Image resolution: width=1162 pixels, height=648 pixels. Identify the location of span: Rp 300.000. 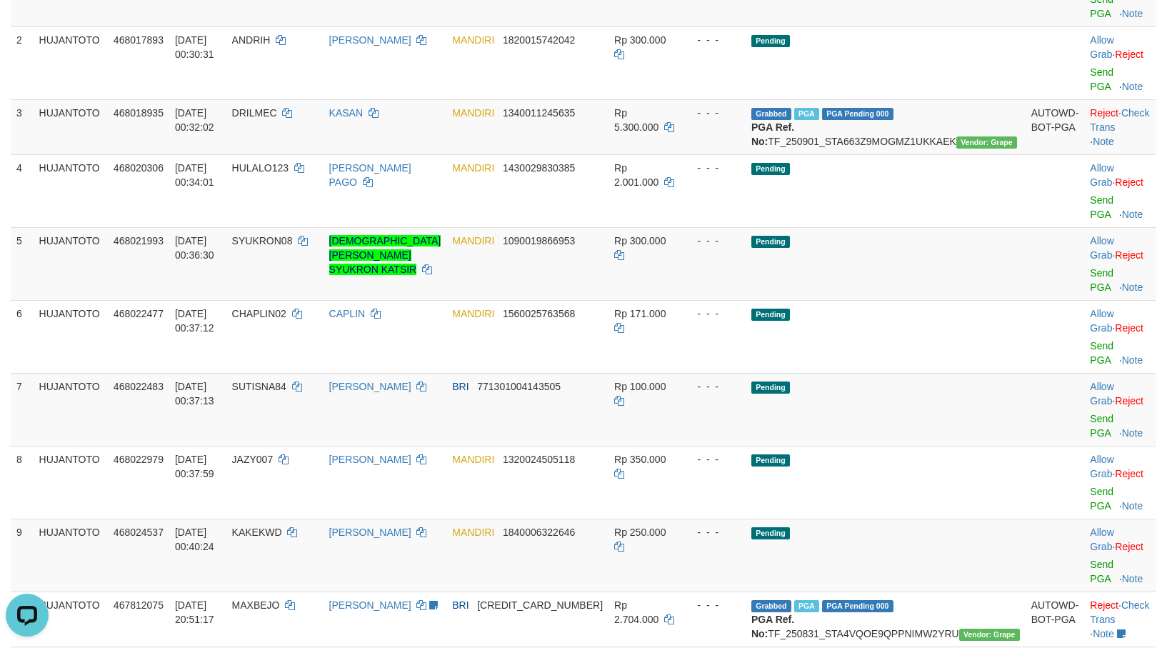
(640, 241).